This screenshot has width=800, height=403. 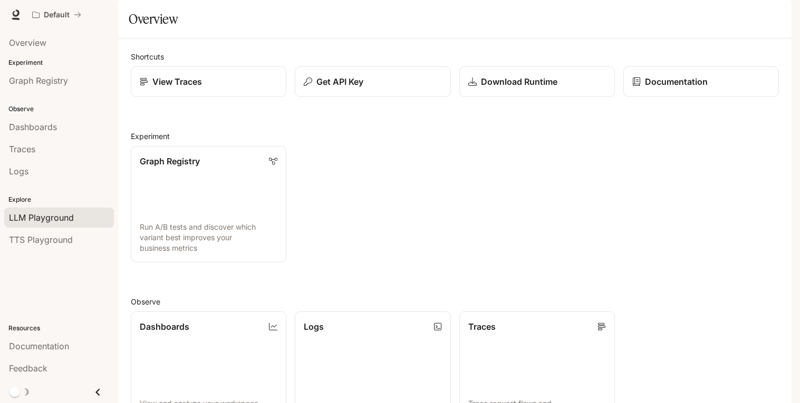 What do you see at coordinates (519, 82) in the screenshot?
I see `p: Download Runtime` at bounding box center [519, 82].